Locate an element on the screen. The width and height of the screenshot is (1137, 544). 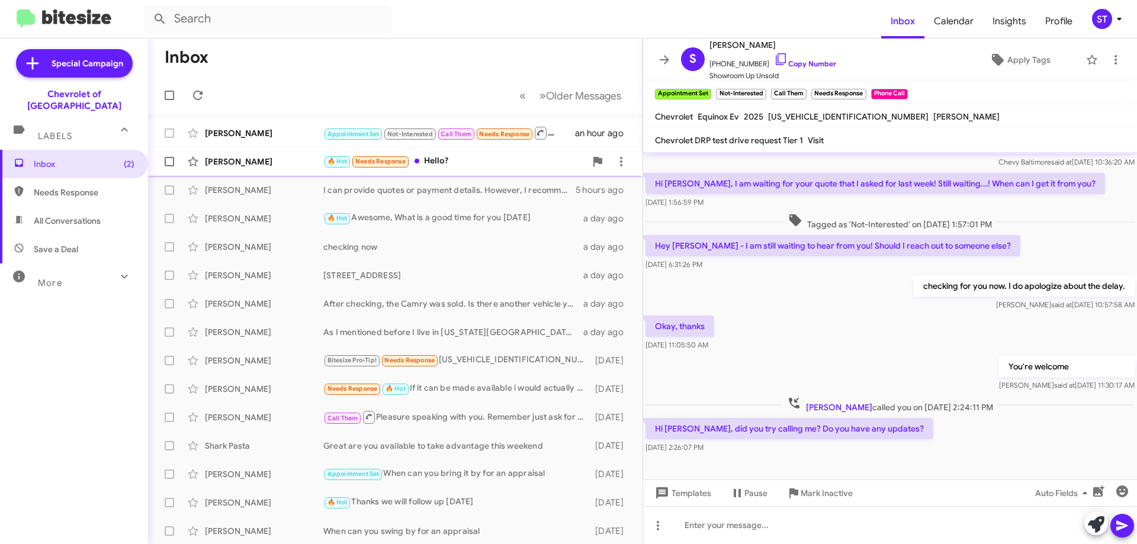
span: 2025 is located at coordinates (753, 117).